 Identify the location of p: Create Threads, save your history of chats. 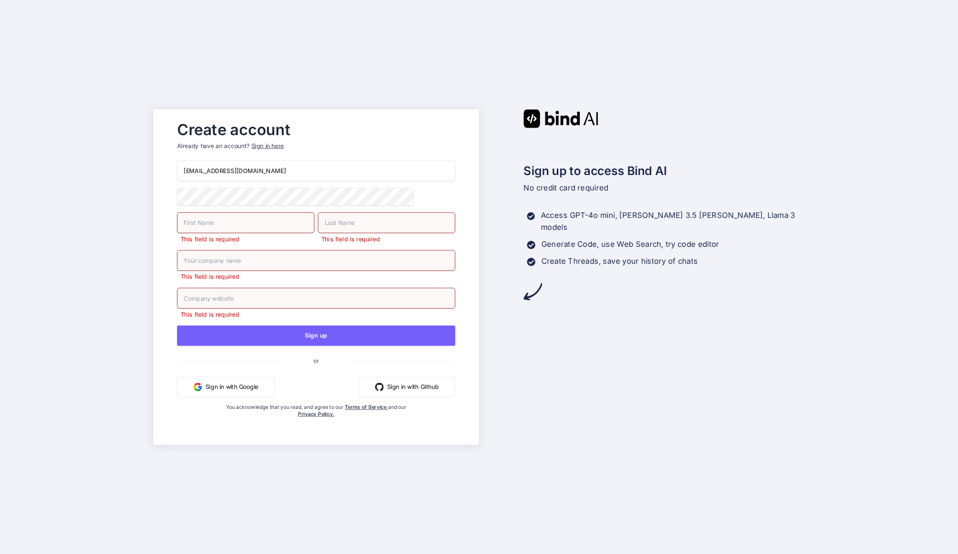
(620, 262).